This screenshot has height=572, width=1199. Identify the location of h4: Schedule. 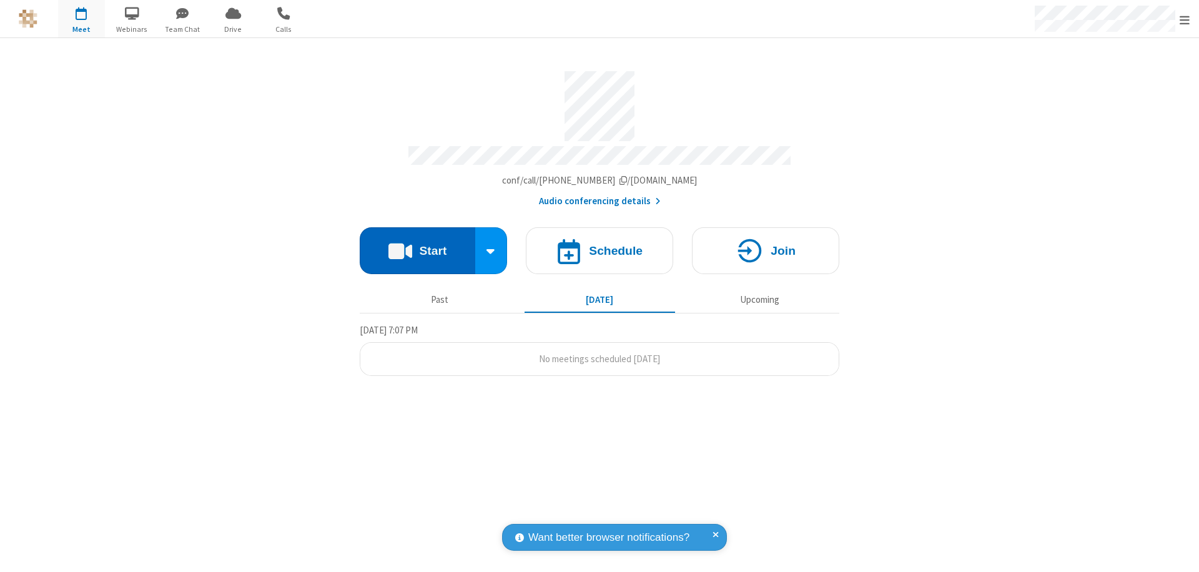
(616, 251).